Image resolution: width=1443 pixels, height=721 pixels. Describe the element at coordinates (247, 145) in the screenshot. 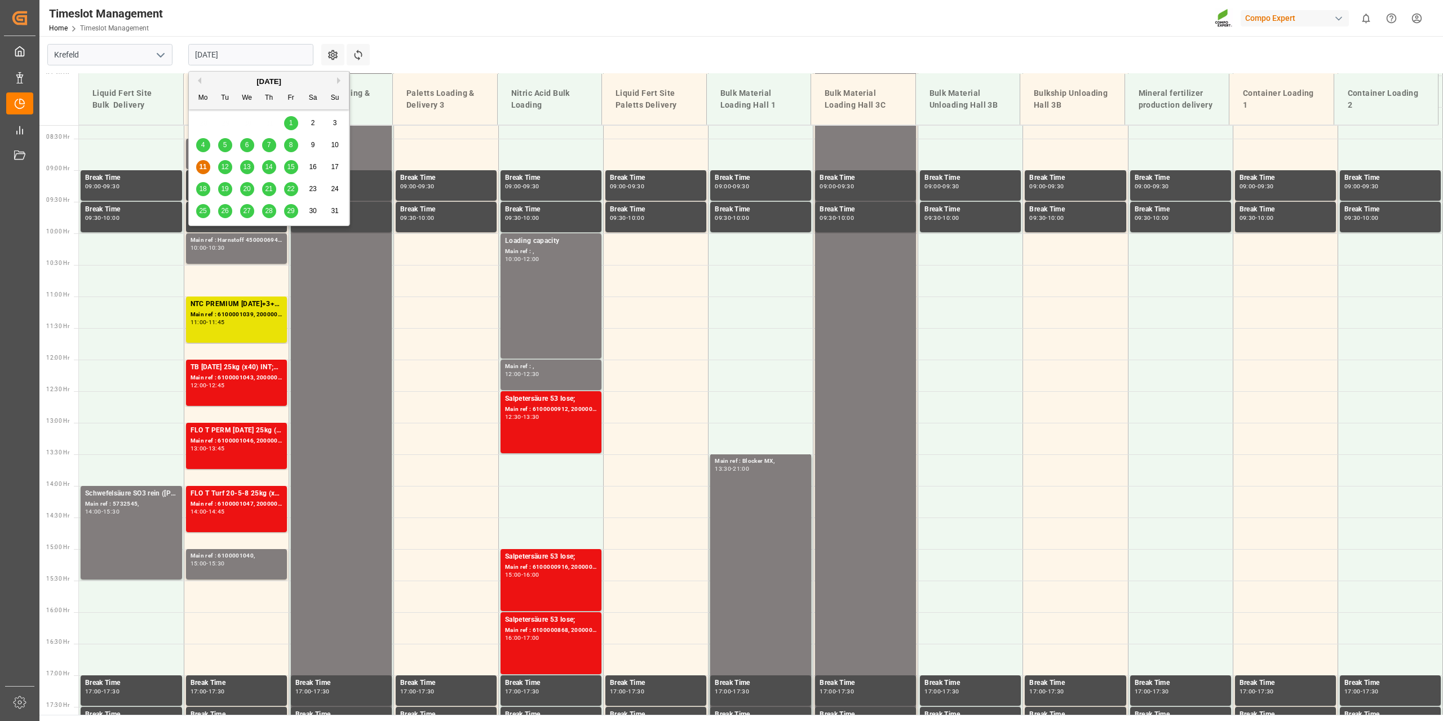

I see `div: Choose Wednesday, August 6th, 2025` at that location.